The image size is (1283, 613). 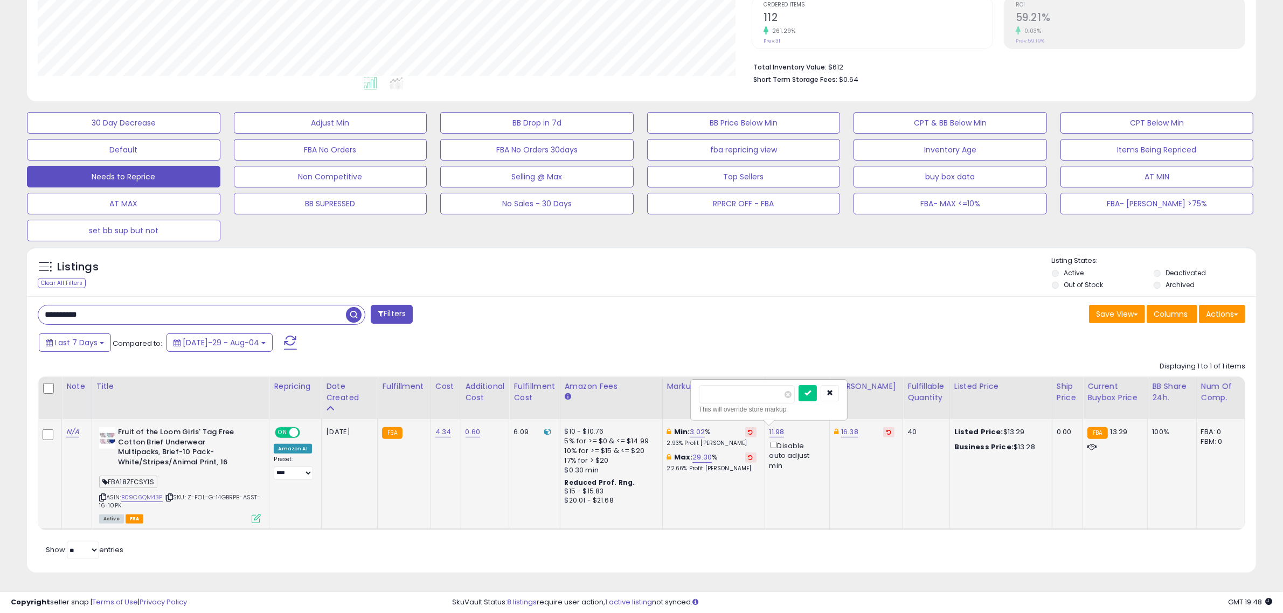 What do you see at coordinates (751, 458) in the screenshot?
I see `i: Revert to store-level Max Markup` at bounding box center [751, 458].